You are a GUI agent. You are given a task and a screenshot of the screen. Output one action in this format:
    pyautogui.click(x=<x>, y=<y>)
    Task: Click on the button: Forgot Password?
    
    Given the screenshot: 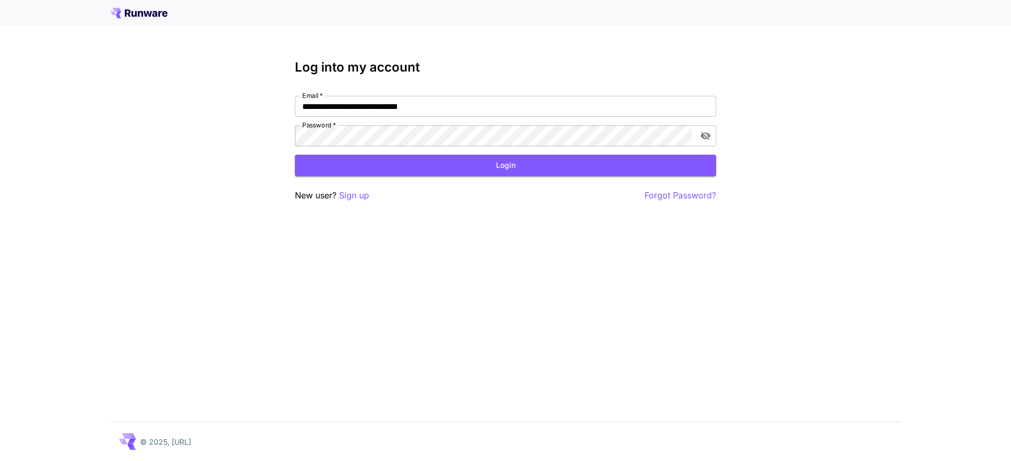 What is the action you would take?
    pyautogui.click(x=680, y=195)
    